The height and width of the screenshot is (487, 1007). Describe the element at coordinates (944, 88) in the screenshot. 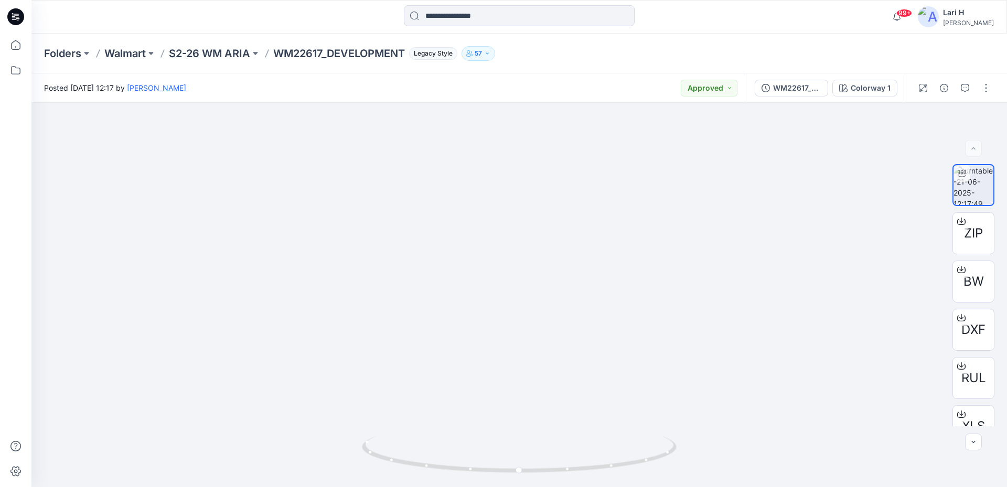

I see `button: Details` at that location.